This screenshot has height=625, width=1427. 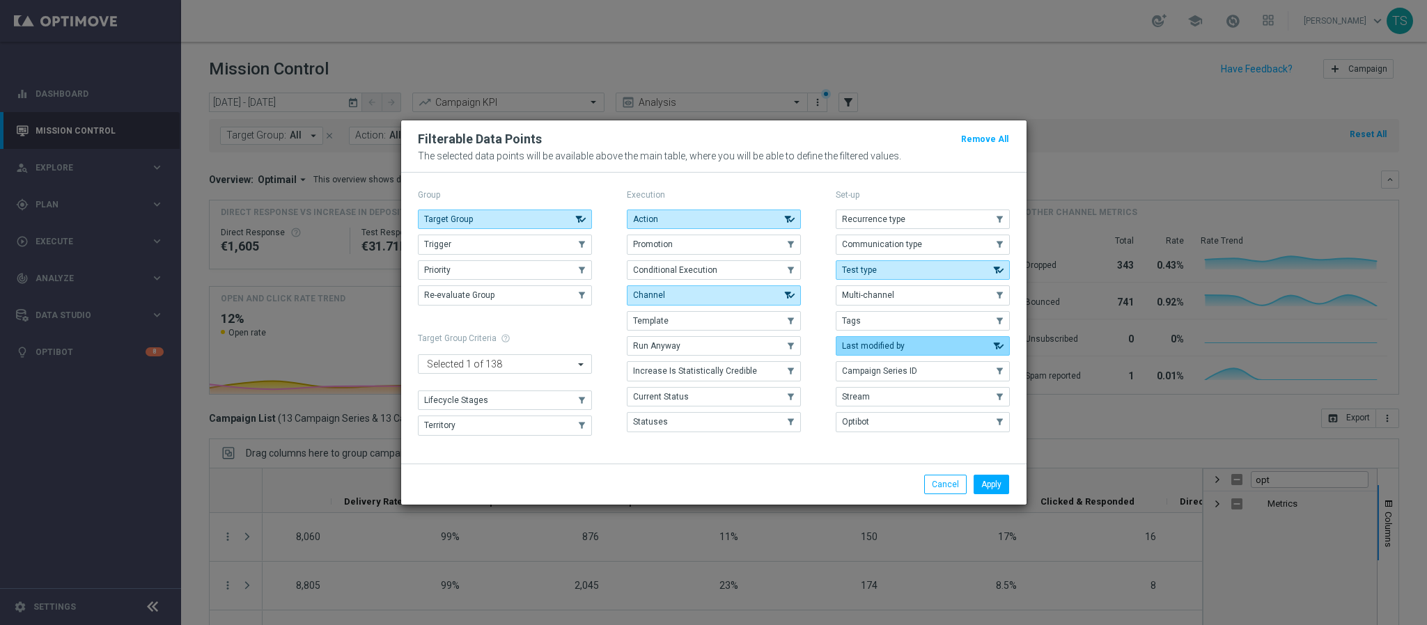 What do you see at coordinates (714, 422) in the screenshot?
I see `button: Statuses` at bounding box center [714, 422].